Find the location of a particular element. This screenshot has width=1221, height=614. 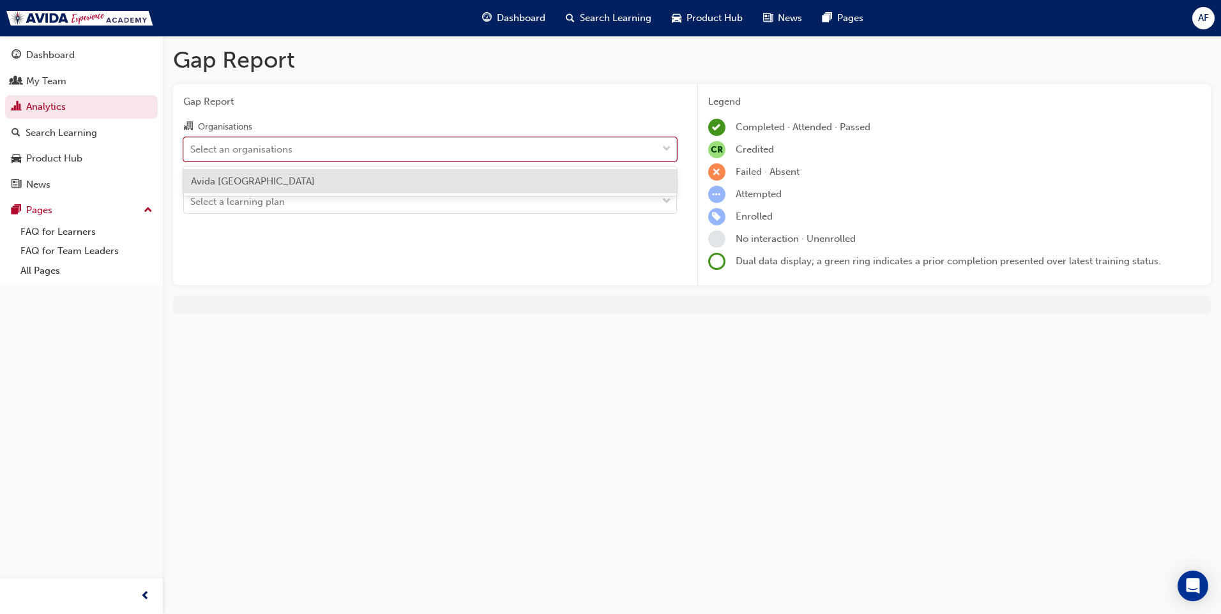

span: Attempted is located at coordinates (758, 194).